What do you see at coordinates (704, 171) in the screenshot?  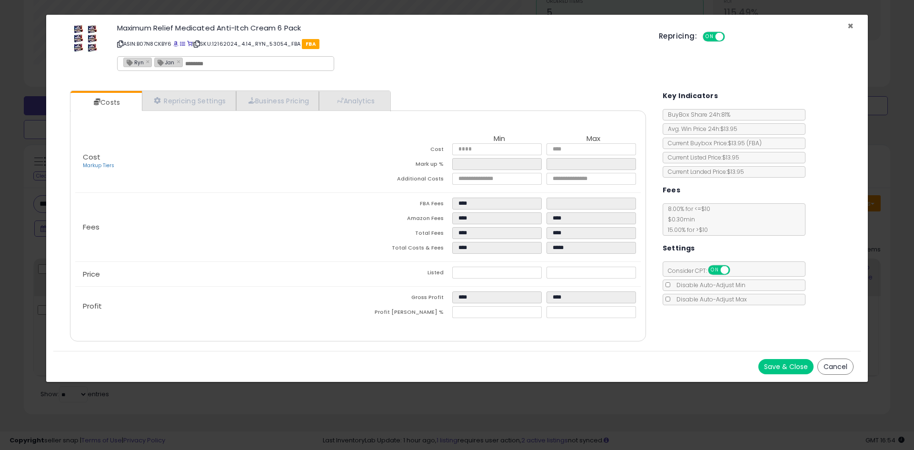 I see `span: Current Landed Price: $13.95` at bounding box center [704, 171].